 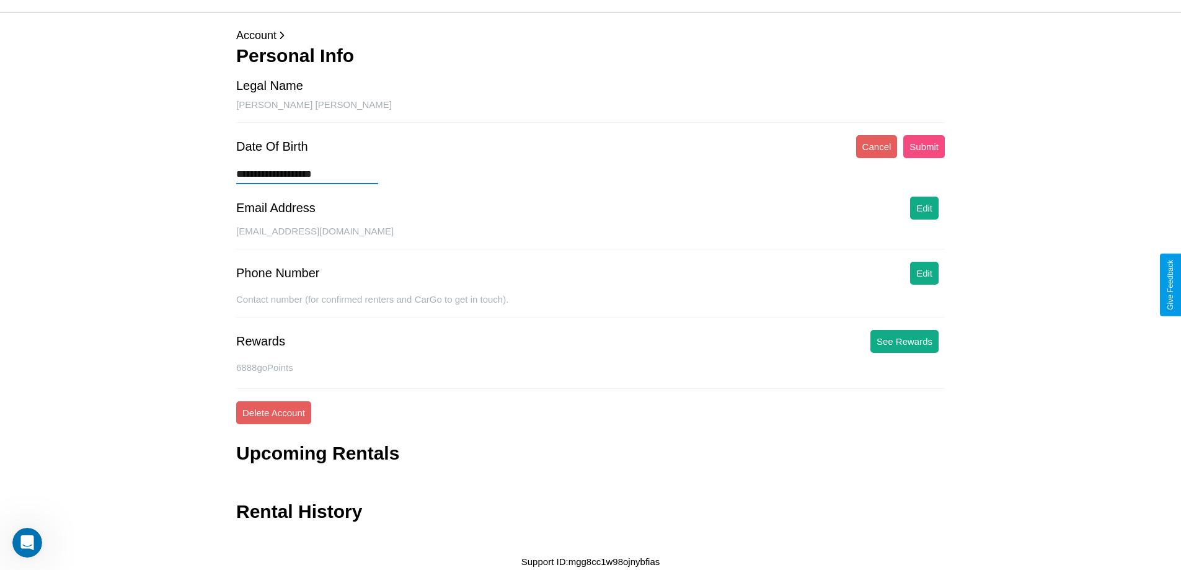 I want to click on p: 6888 goPoints, so click(x=590, y=367).